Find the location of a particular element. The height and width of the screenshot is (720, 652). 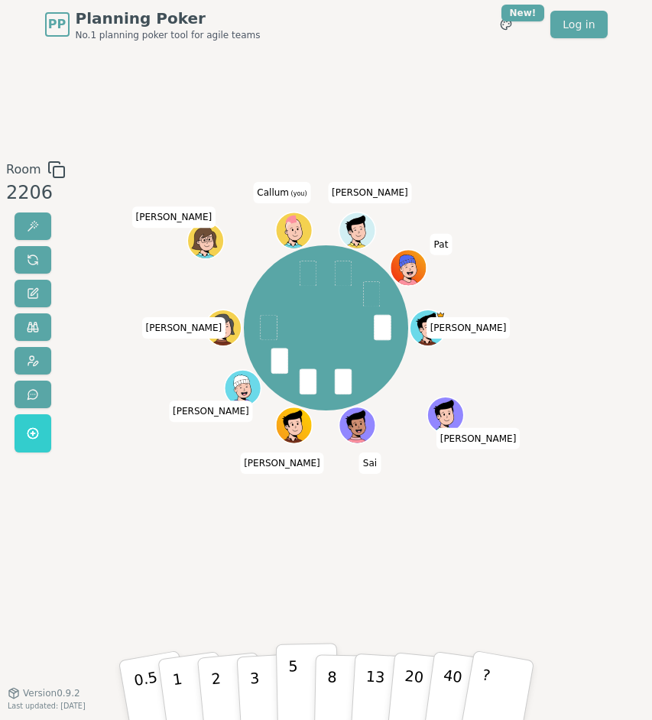

button: Reveal votes is located at coordinates (33, 226).